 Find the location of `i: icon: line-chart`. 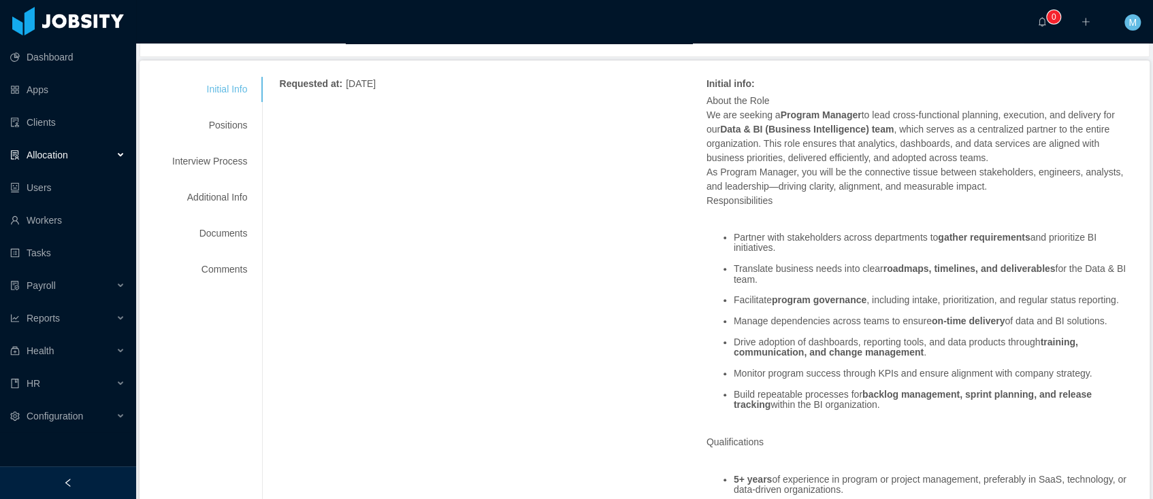

i: icon: line-chart is located at coordinates (15, 318).